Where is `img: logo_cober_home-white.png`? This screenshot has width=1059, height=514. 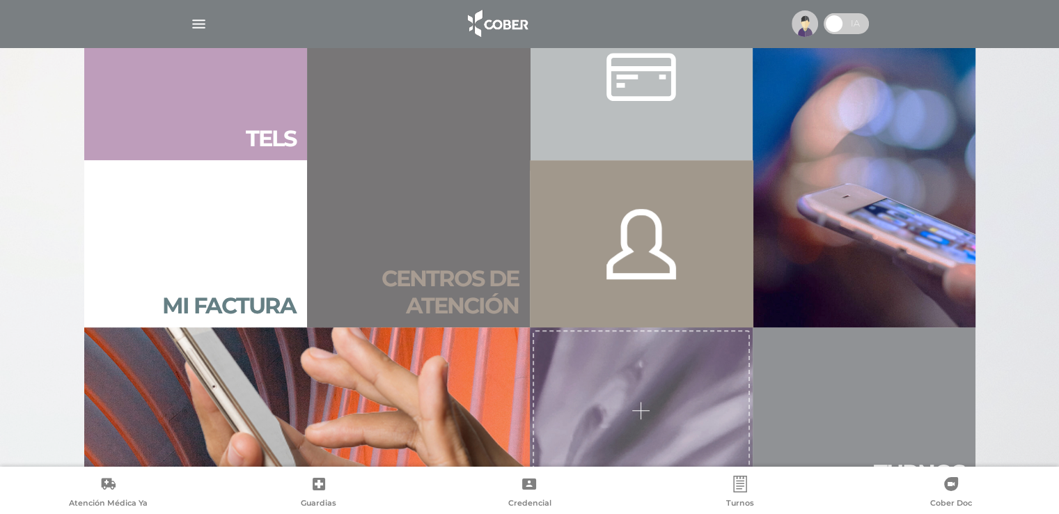
img: logo_cober_home-white.png is located at coordinates (496, 24).